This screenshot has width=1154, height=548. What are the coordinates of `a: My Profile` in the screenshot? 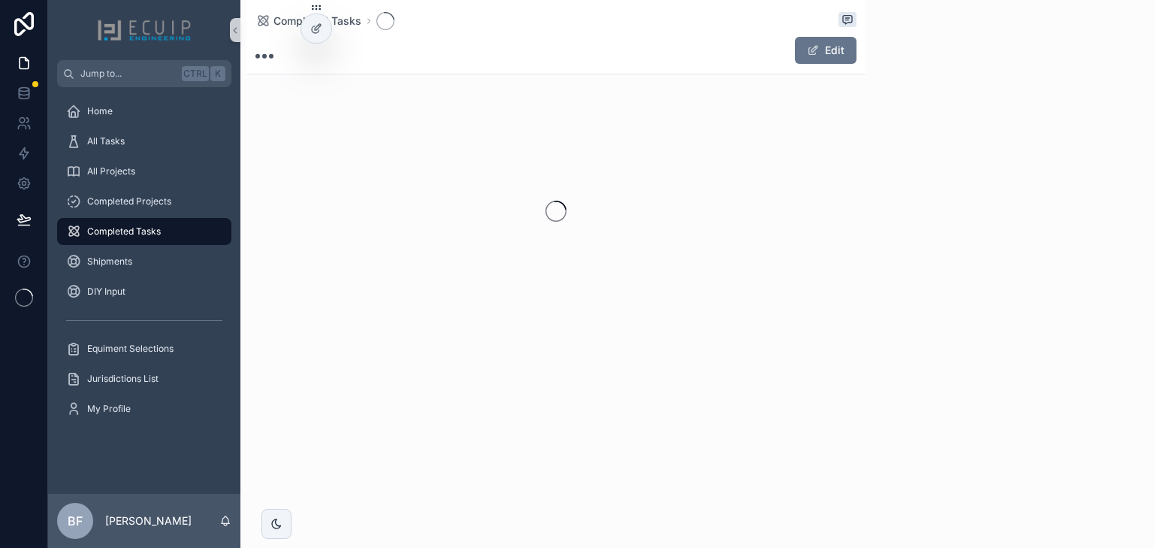 It's located at (144, 409).